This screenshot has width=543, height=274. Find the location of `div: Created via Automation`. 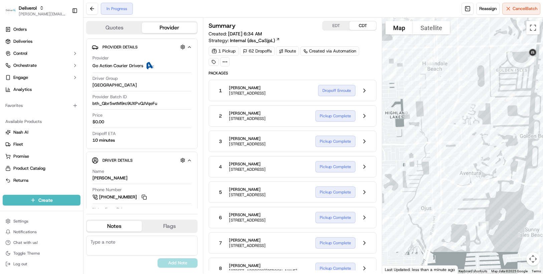

div: Created via Automation is located at coordinates (330, 51).